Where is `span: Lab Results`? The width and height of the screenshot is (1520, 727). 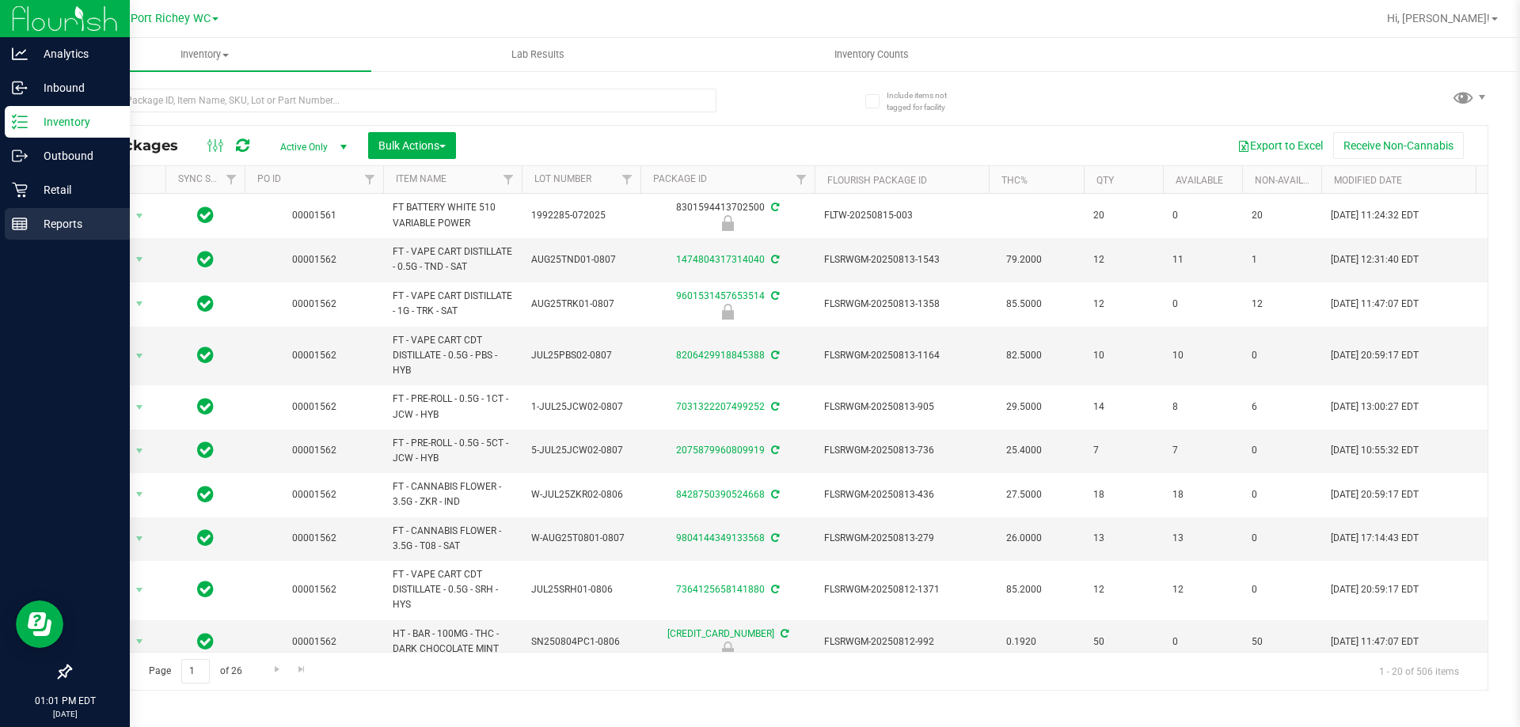
span: Lab Results is located at coordinates (537, 55).